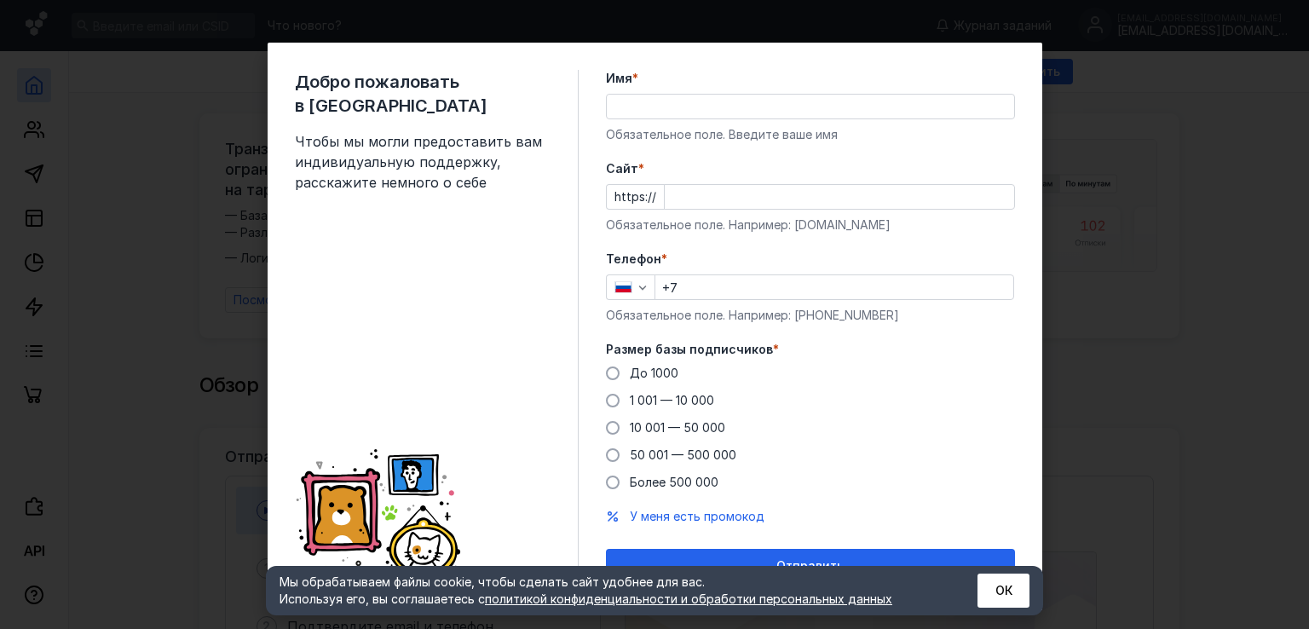  I want to click on span: 10 001 — 50 000, so click(677, 427).